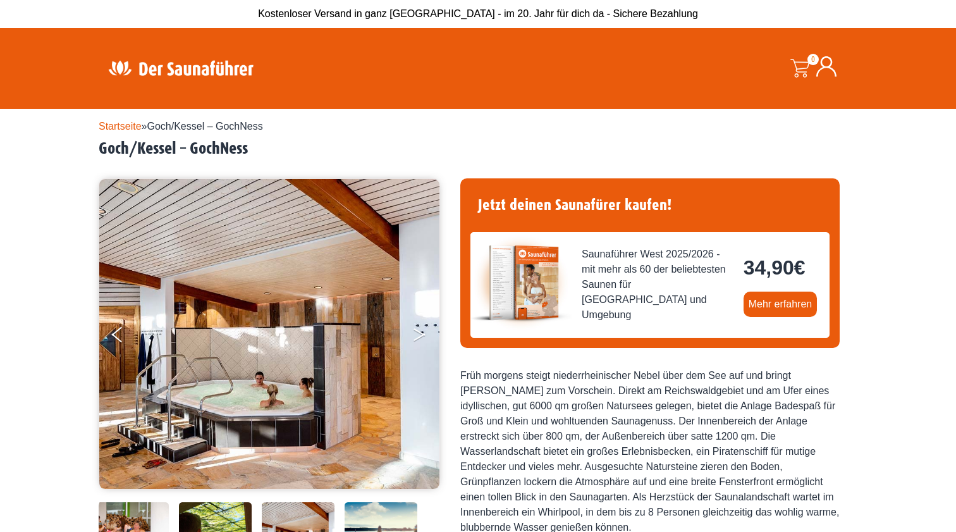  Describe the element at coordinates (775, 267) in the screenshot. I see `bdi: 34,90` at that location.